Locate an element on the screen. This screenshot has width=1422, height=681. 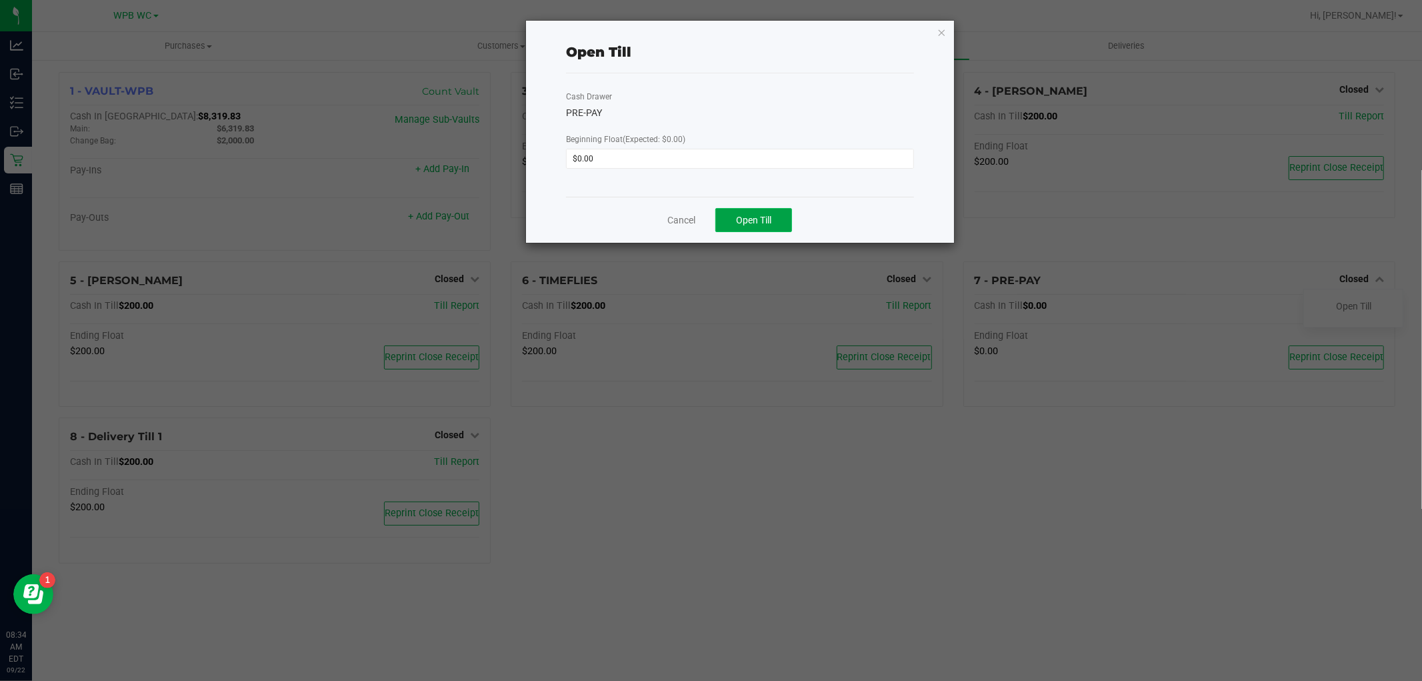
span: Open Till is located at coordinates (753, 220).